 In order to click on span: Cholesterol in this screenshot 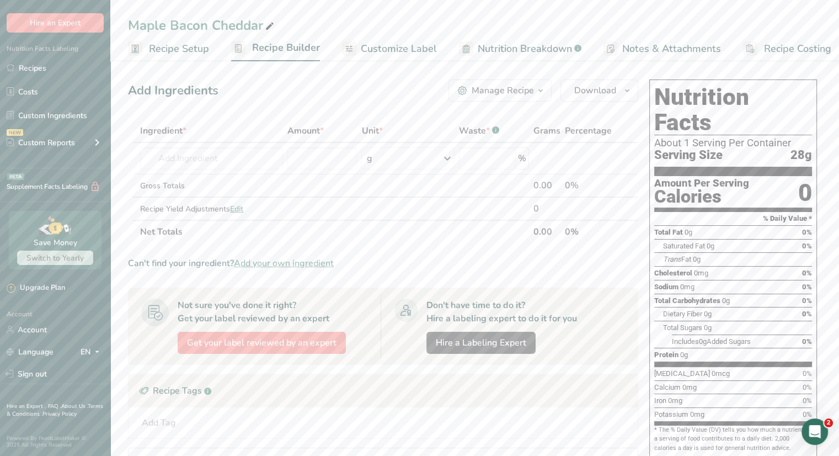, I will do `click(673, 273)`.